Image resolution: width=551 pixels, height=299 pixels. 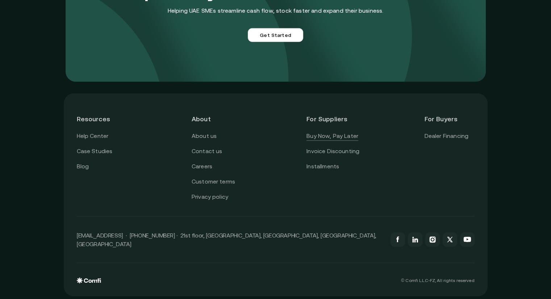 I want to click on a: Blog, so click(x=83, y=167).